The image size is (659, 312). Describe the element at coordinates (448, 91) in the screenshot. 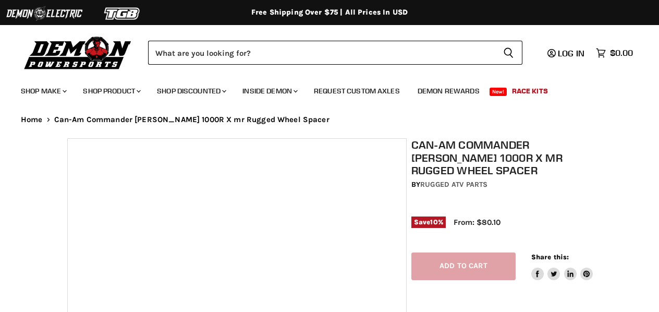

I see `a: Demon Rewards` at that location.